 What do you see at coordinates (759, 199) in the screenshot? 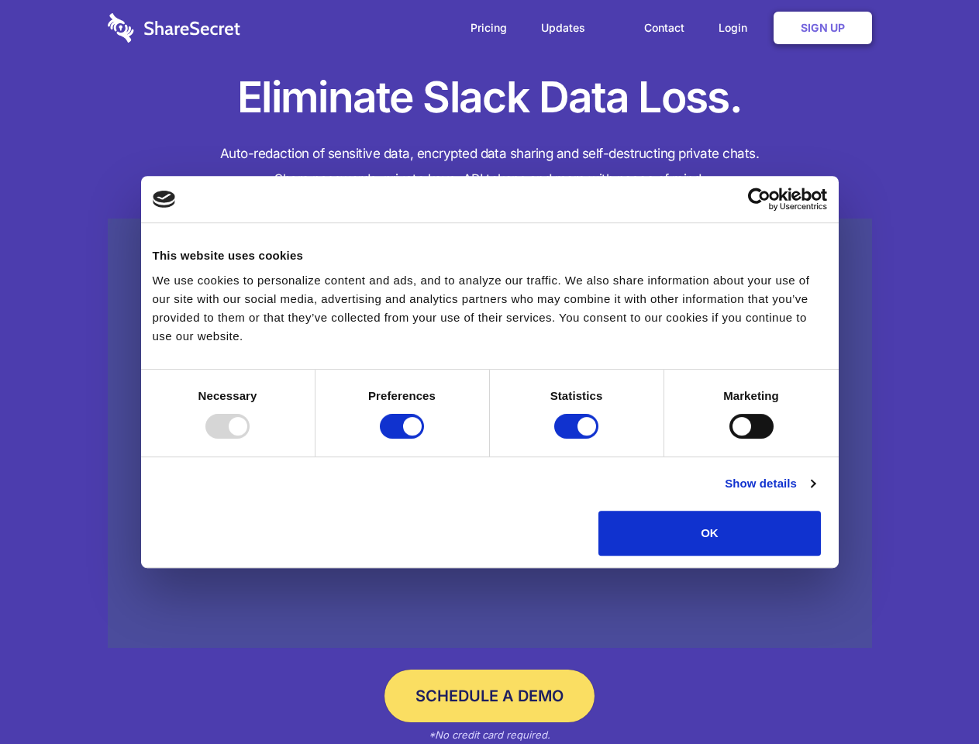
I see `a: Usercentrics Cookiebot - opens in a new window` at bounding box center [759, 199].